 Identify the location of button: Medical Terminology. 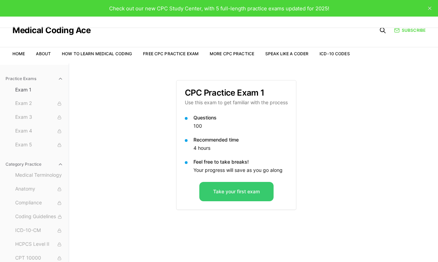
(39, 176).